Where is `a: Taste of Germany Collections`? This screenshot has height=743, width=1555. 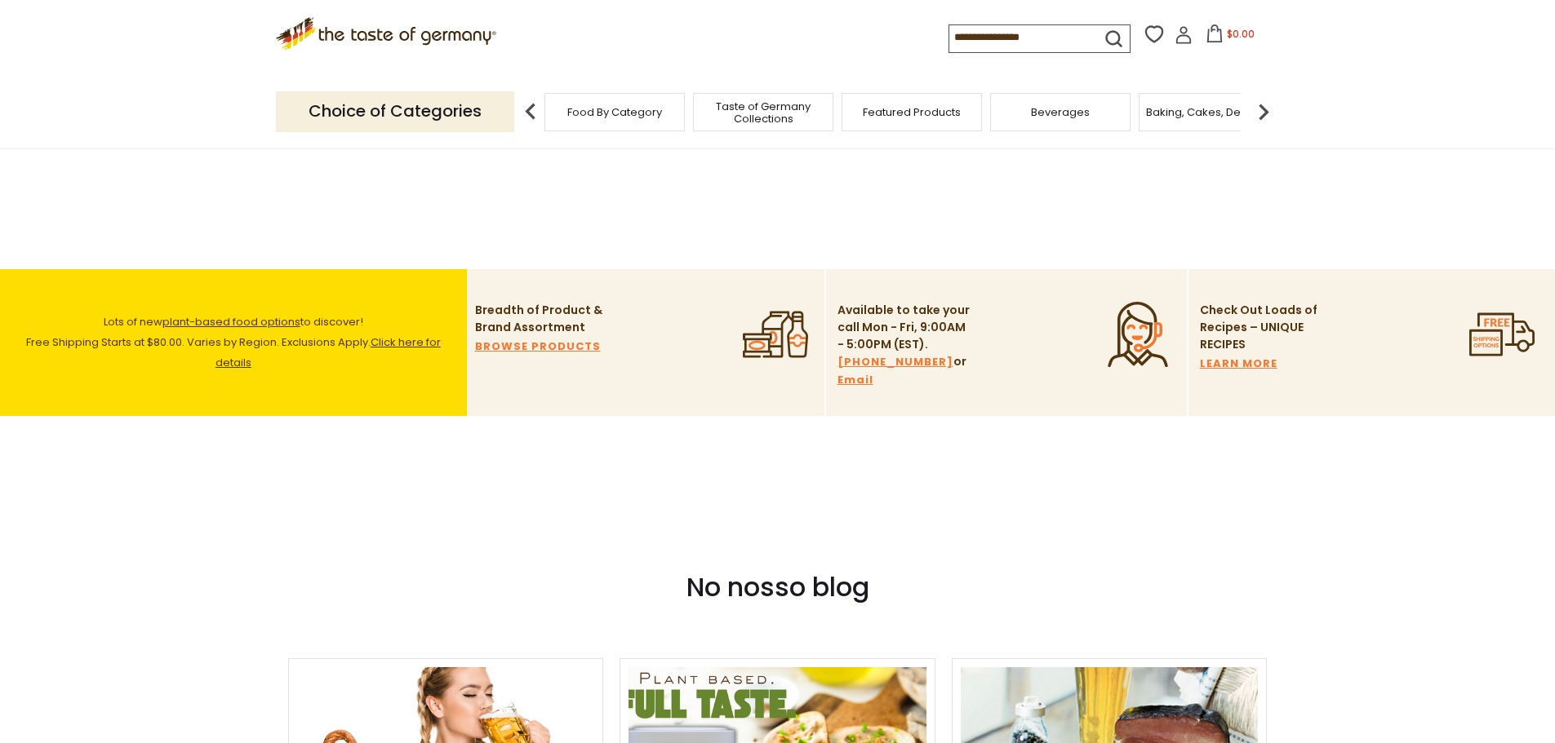
a: Taste of Germany Collections is located at coordinates (763, 113).